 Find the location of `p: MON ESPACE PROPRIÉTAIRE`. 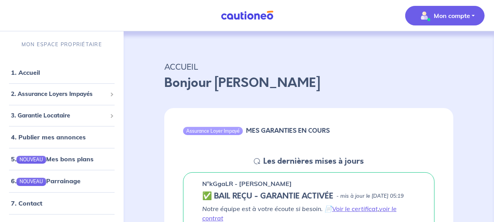

p: MON ESPACE PROPRIÉTAIRE is located at coordinates (62, 44).